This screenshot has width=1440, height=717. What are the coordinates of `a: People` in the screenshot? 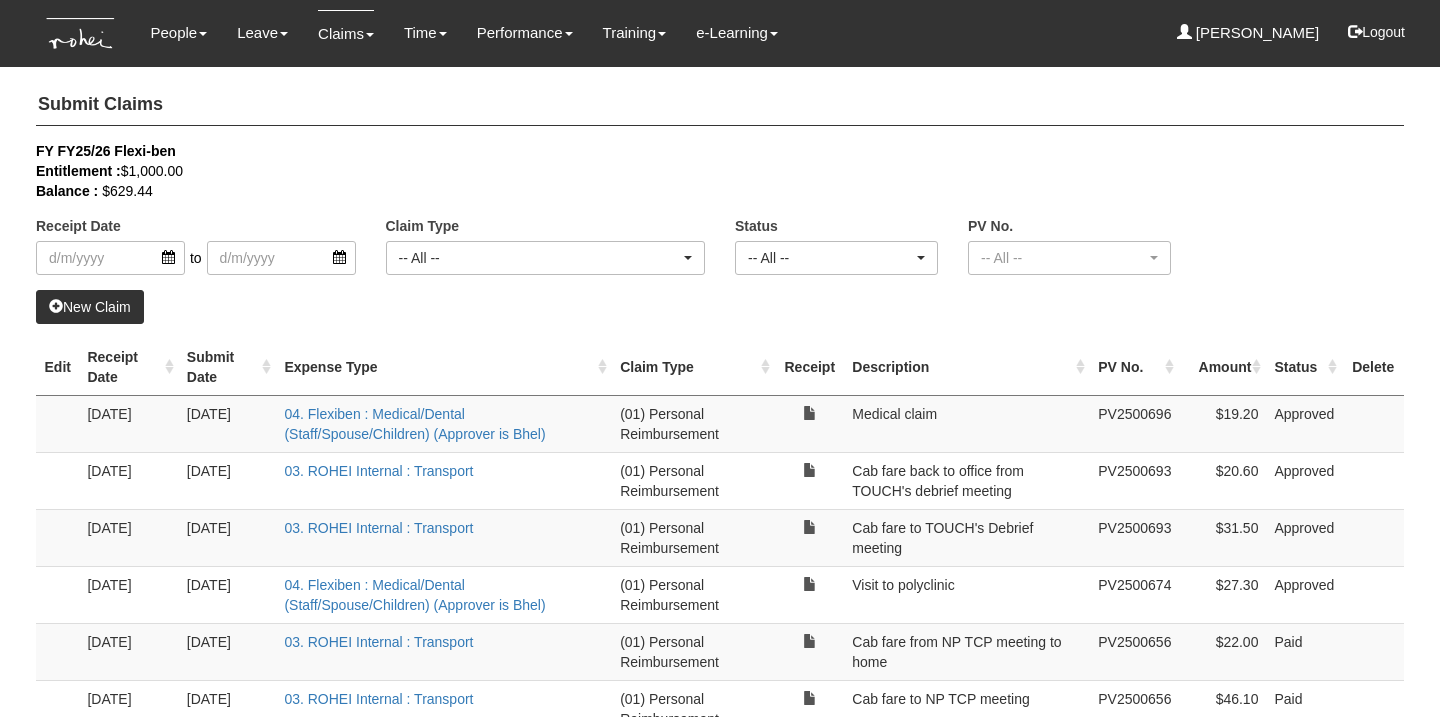 It's located at (178, 33).